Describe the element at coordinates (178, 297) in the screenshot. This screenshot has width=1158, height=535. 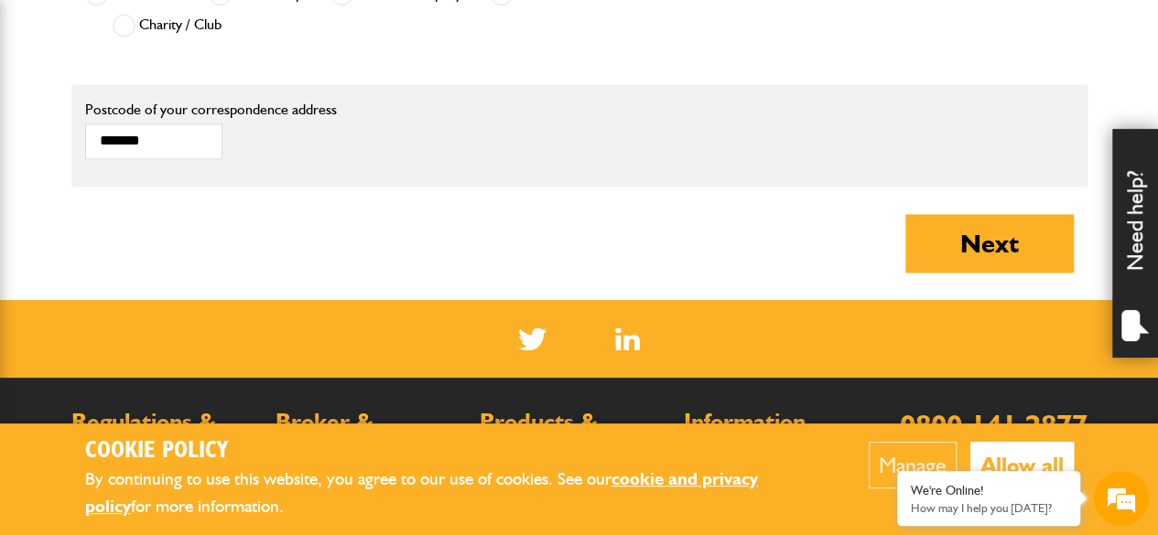
I see `input: Enter your phone number` at that location.